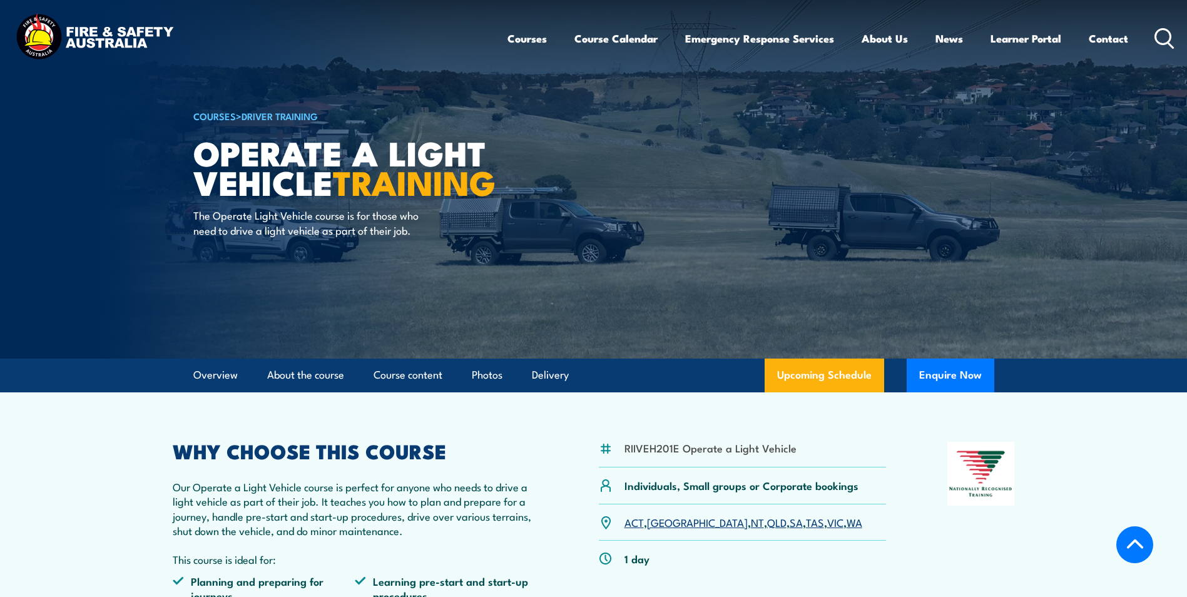  What do you see at coordinates (414, 181) in the screenshot?
I see `strong: TRAINING` at bounding box center [414, 181].